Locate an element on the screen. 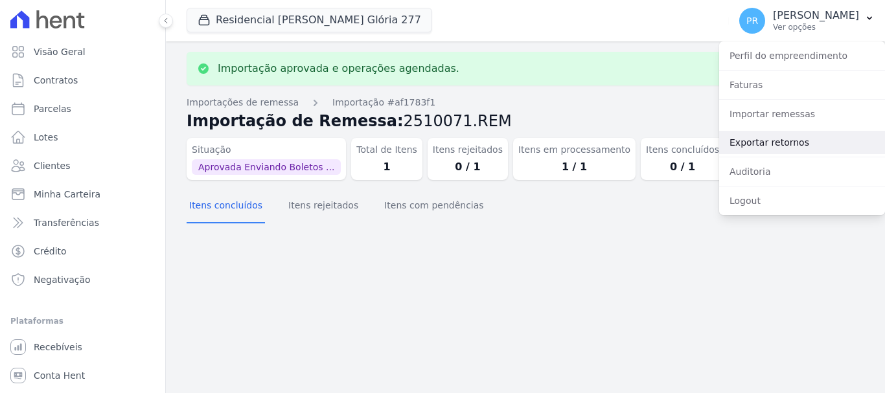 The height and width of the screenshot is (393, 885). span: Conta Hent is located at coordinates (59, 376).